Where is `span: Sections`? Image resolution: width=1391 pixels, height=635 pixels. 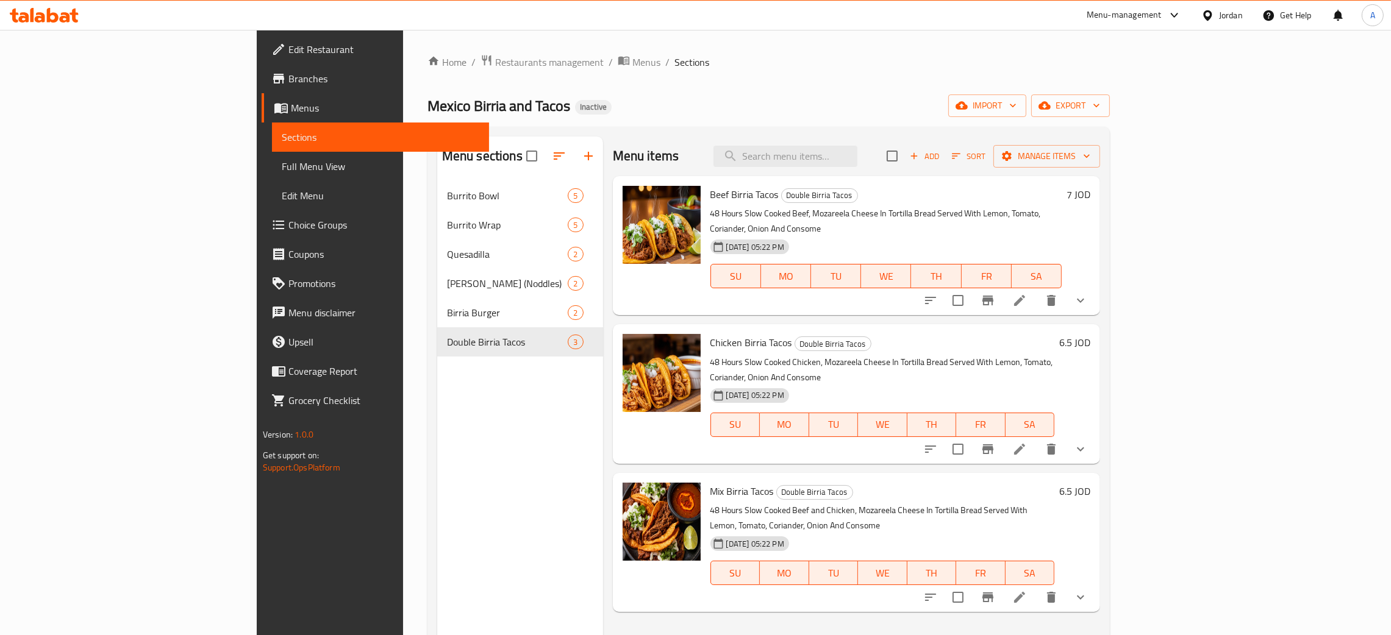 span: Sections is located at coordinates (380, 137).